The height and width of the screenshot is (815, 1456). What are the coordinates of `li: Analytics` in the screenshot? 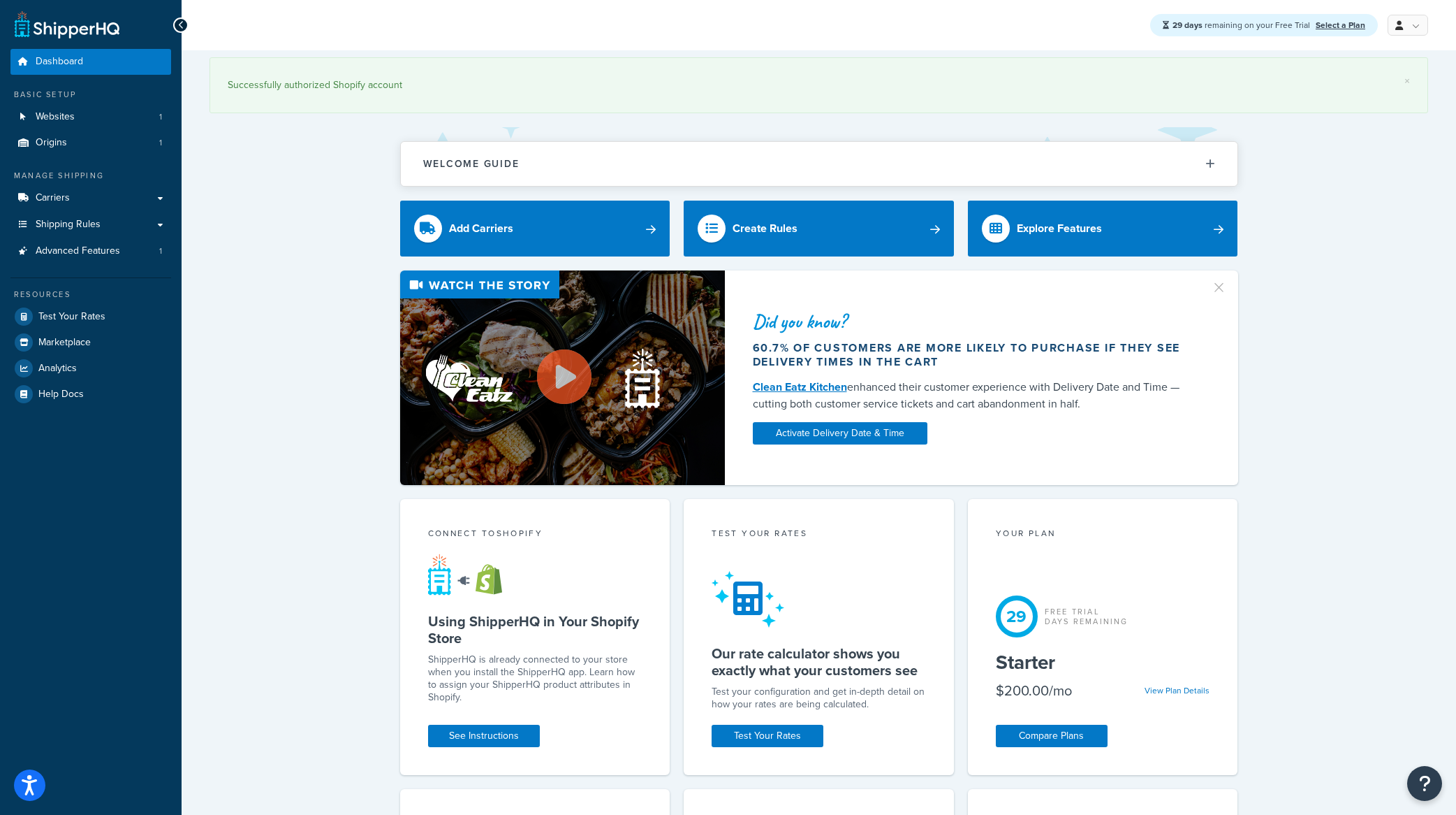 It's located at (90, 369).